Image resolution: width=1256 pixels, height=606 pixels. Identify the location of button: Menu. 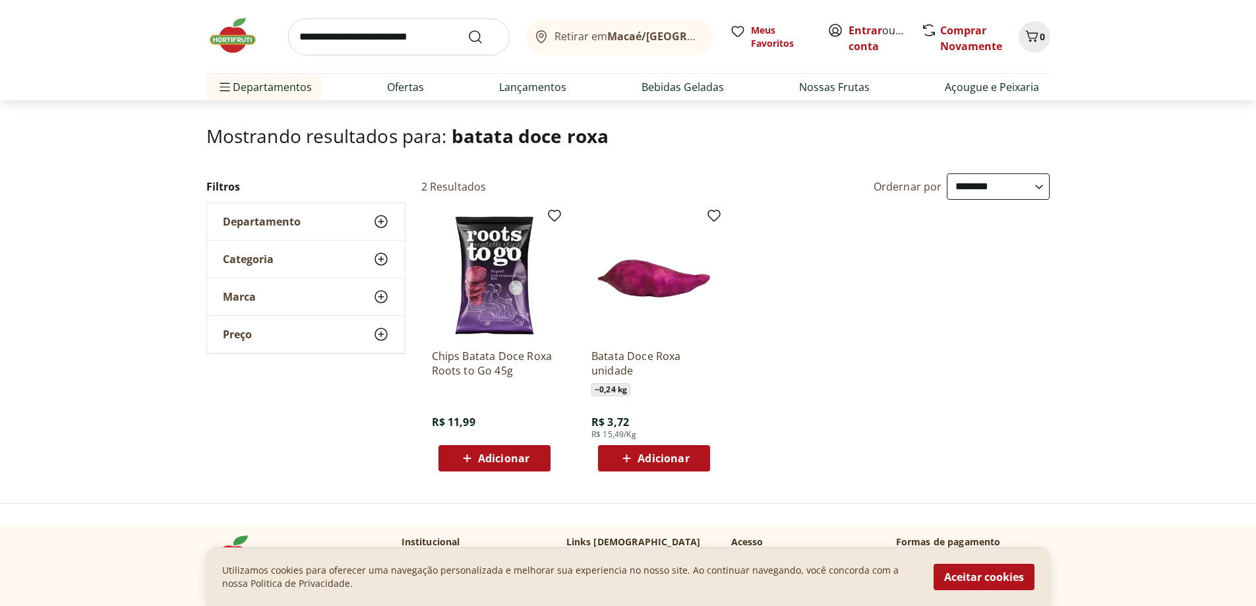
(225, 87).